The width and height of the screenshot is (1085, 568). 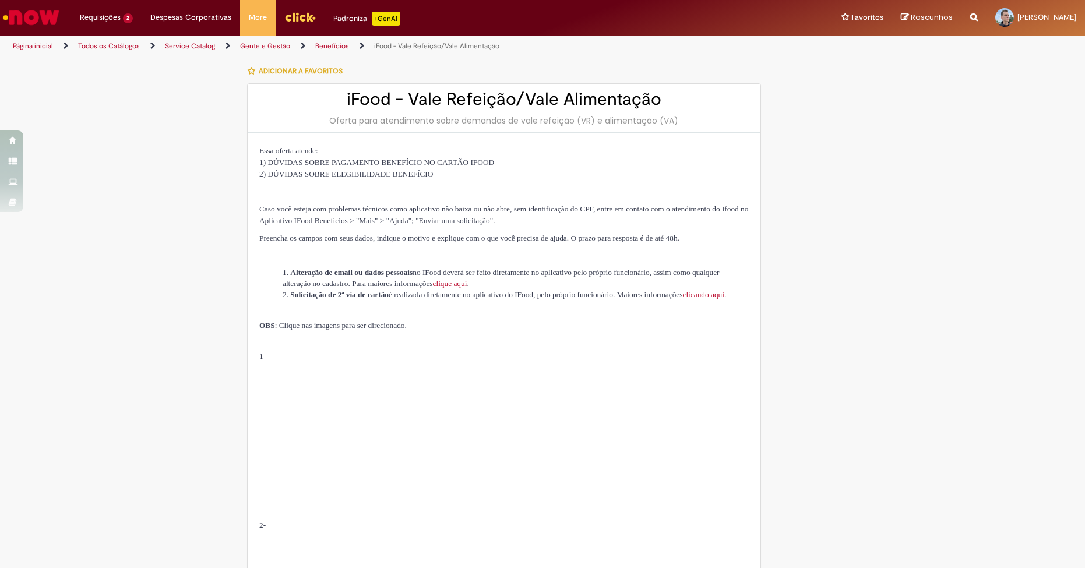 What do you see at coordinates (300, 17) in the screenshot?
I see `img: click_logo_yellow_360x200.png` at bounding box center [300, 17].